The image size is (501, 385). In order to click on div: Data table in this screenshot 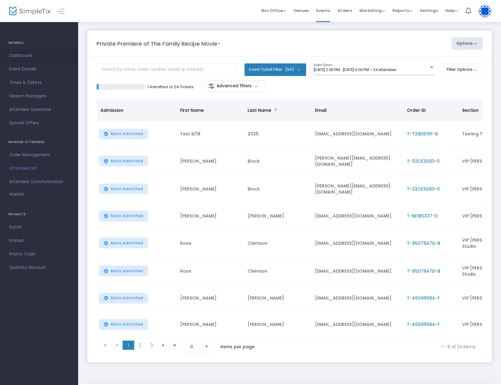, I will do `click(289, 219)`.